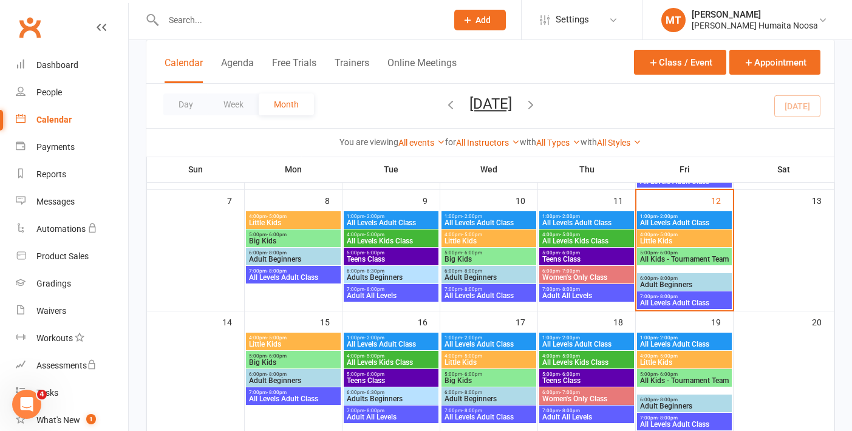 Image resolution: width=852 pixels, height=431 pixels. What do you see at coordinates (822, 200) in the screenshot?
I see `div: 13` at bounding box center [822, 200].